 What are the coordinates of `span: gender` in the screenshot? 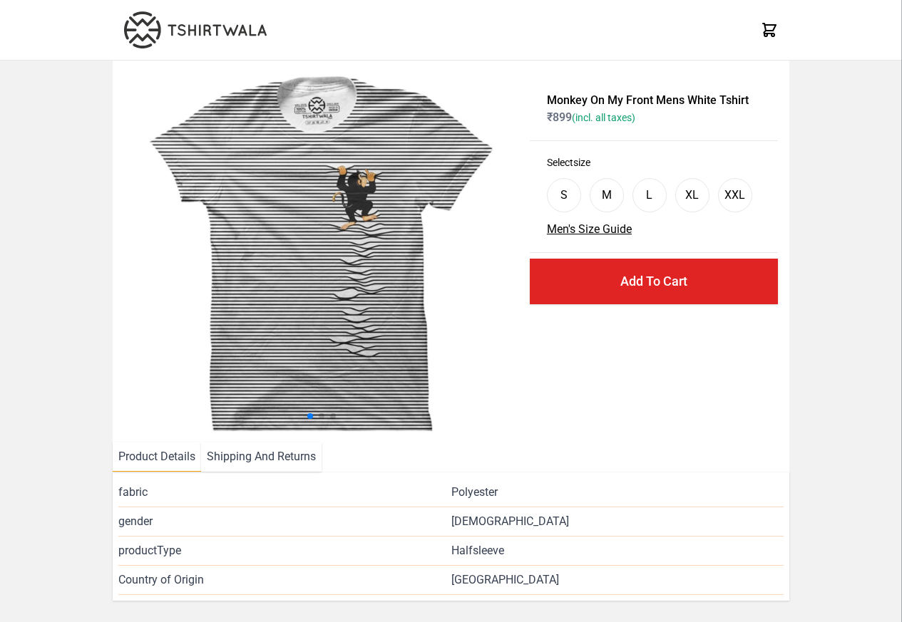 It's located at (284, 522).